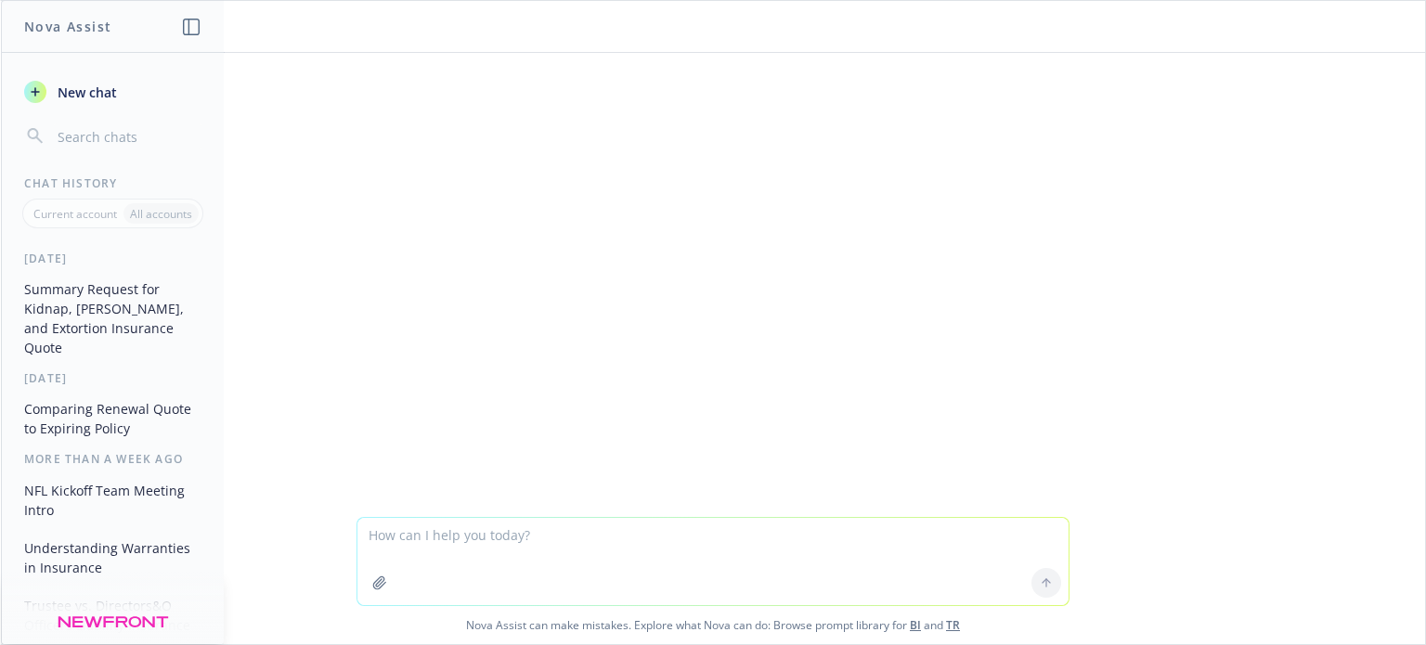 This screenshot has height=645, width=1426. Describe the element at coordinates (713, 625) in the screenshot. I see `span: Nova Assist can make mistakes. Explore what Nova can do: Browse prompt library for and` at that location.